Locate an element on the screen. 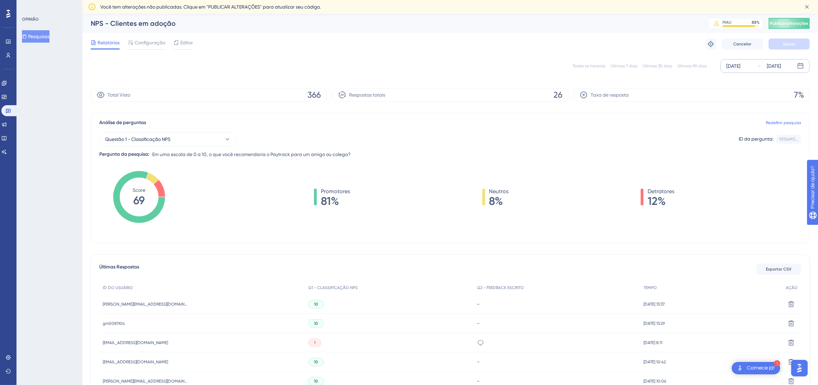  font: 366 is located at coordinates (314, 95).